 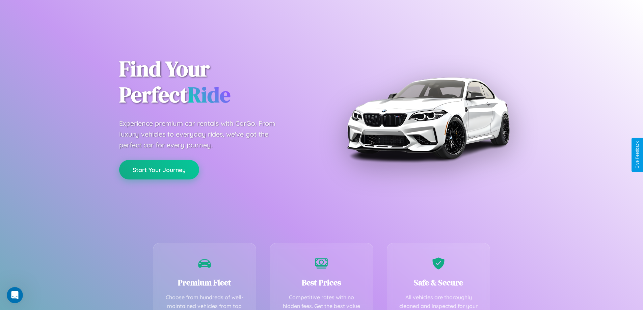 What do you see at coordinates (321, 282) in the screenshot?
I see `h3: Best Prices` at bounding box center [321, 282].